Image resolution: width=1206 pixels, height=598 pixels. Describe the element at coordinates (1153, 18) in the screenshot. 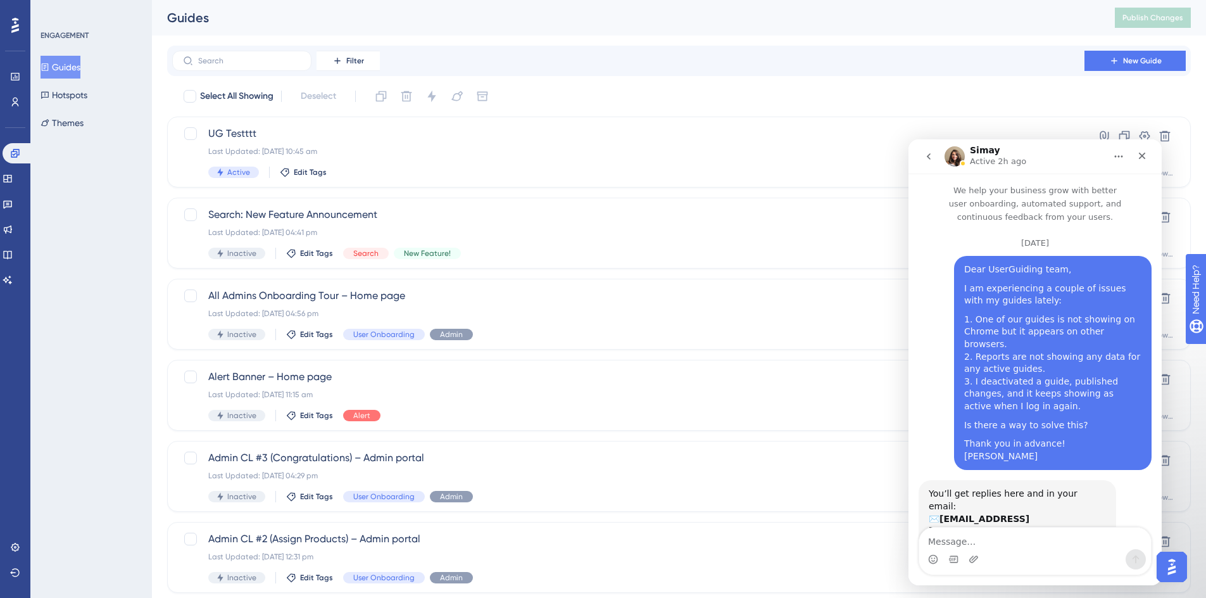

I see `button: Publish Changes` at that location.